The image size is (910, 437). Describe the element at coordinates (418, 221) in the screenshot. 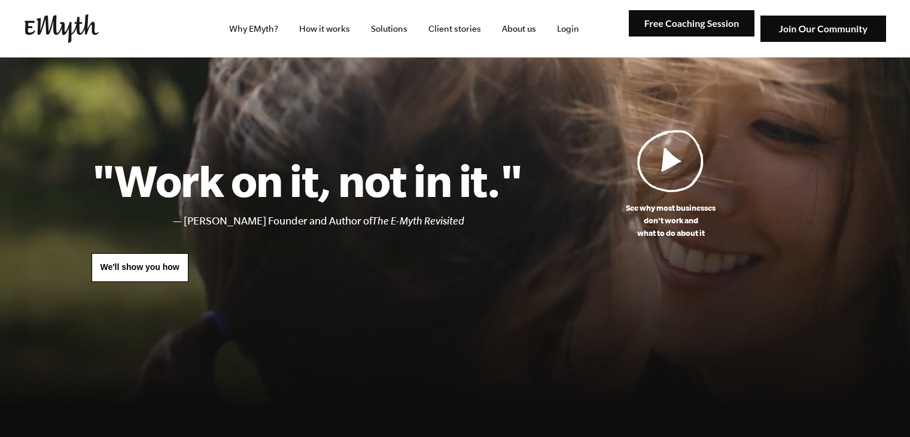

I see `i: The E-Myth Revisited` at that location.